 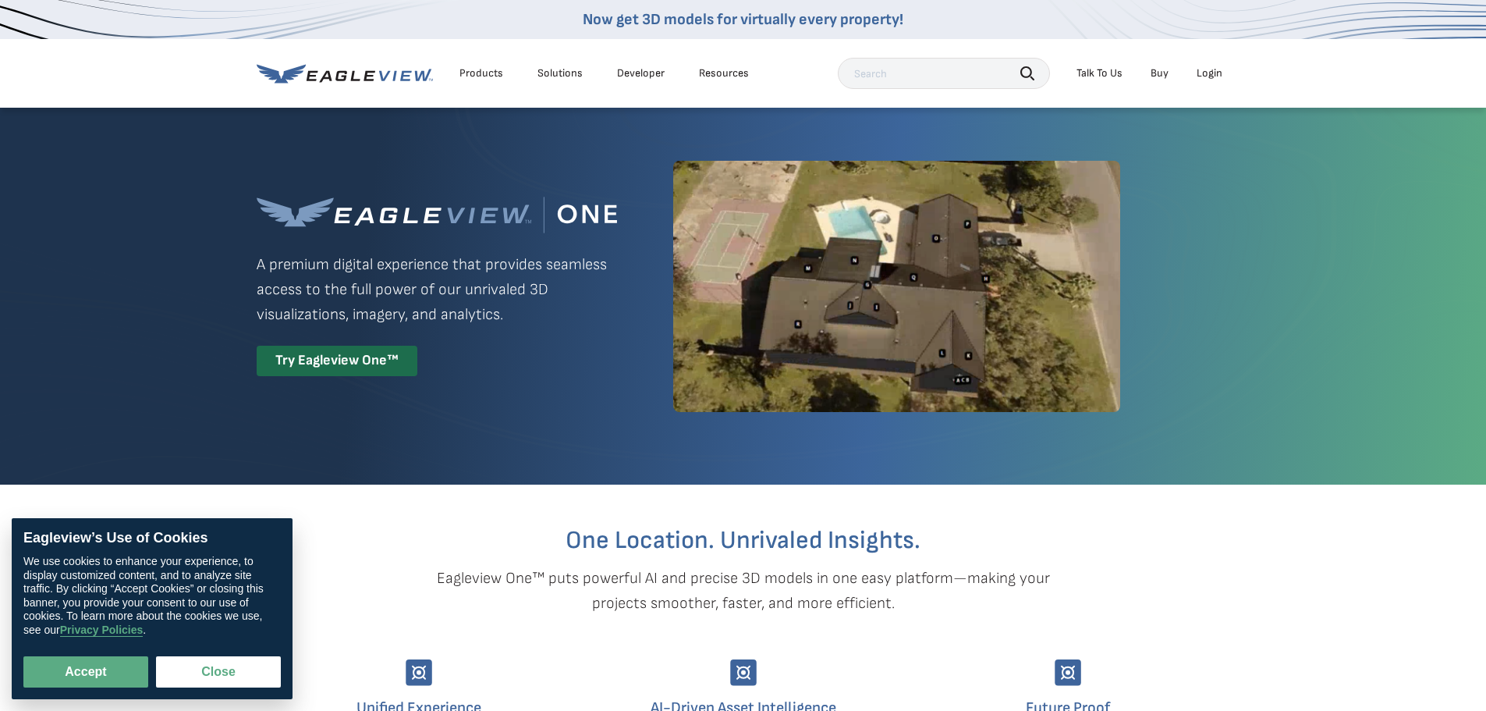 What do you see at coordinates (1209, 73) in the screenshot?
I see `div: Login` at bounding box center [1209, 73].